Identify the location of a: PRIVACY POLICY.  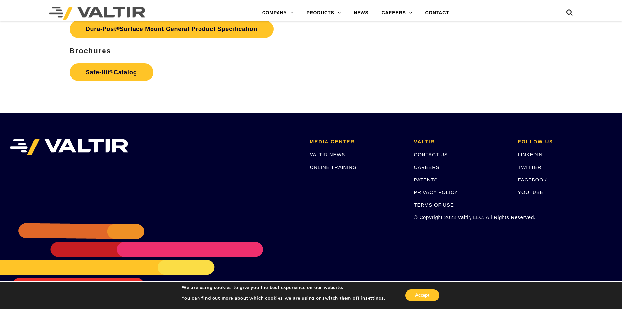
(436, 192).